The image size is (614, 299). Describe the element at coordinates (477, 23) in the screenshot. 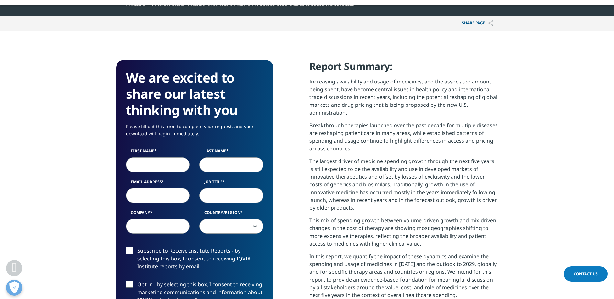

I see `button: Share PAGEShare PAGE` at that location.